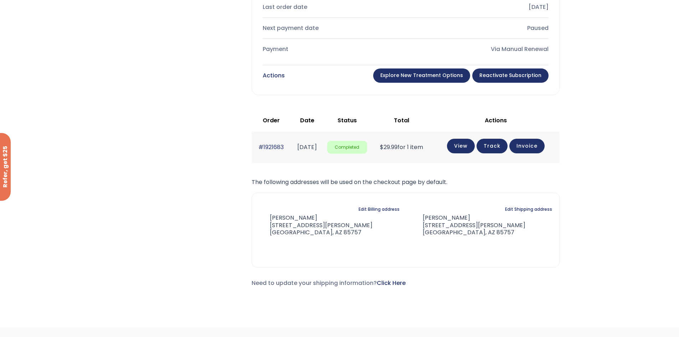 Image resolution: width=679 pixels, height=337 pixels. Describe the element at coordinates (347, 120) in the screenshot. I see `span: Status` at that location.